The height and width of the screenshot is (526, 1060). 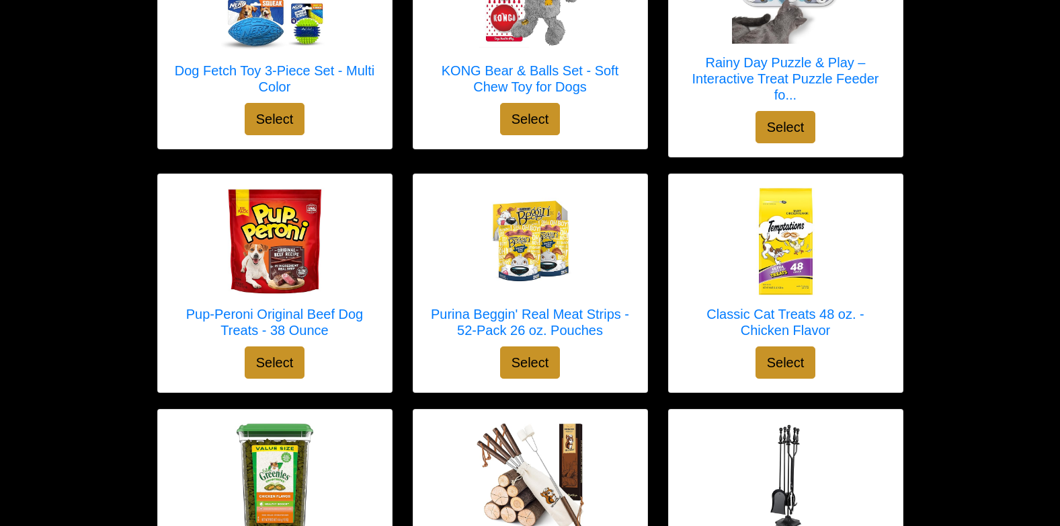 What do you see at coordinates (275, 267) in the screenshot?
I see `a: Pup-Peroni Original Beef Dog Treats - 38 Ounce Pup-Peroni Original Beef Dog Treats - 38 Ounce` at bounding box center [275, 267].